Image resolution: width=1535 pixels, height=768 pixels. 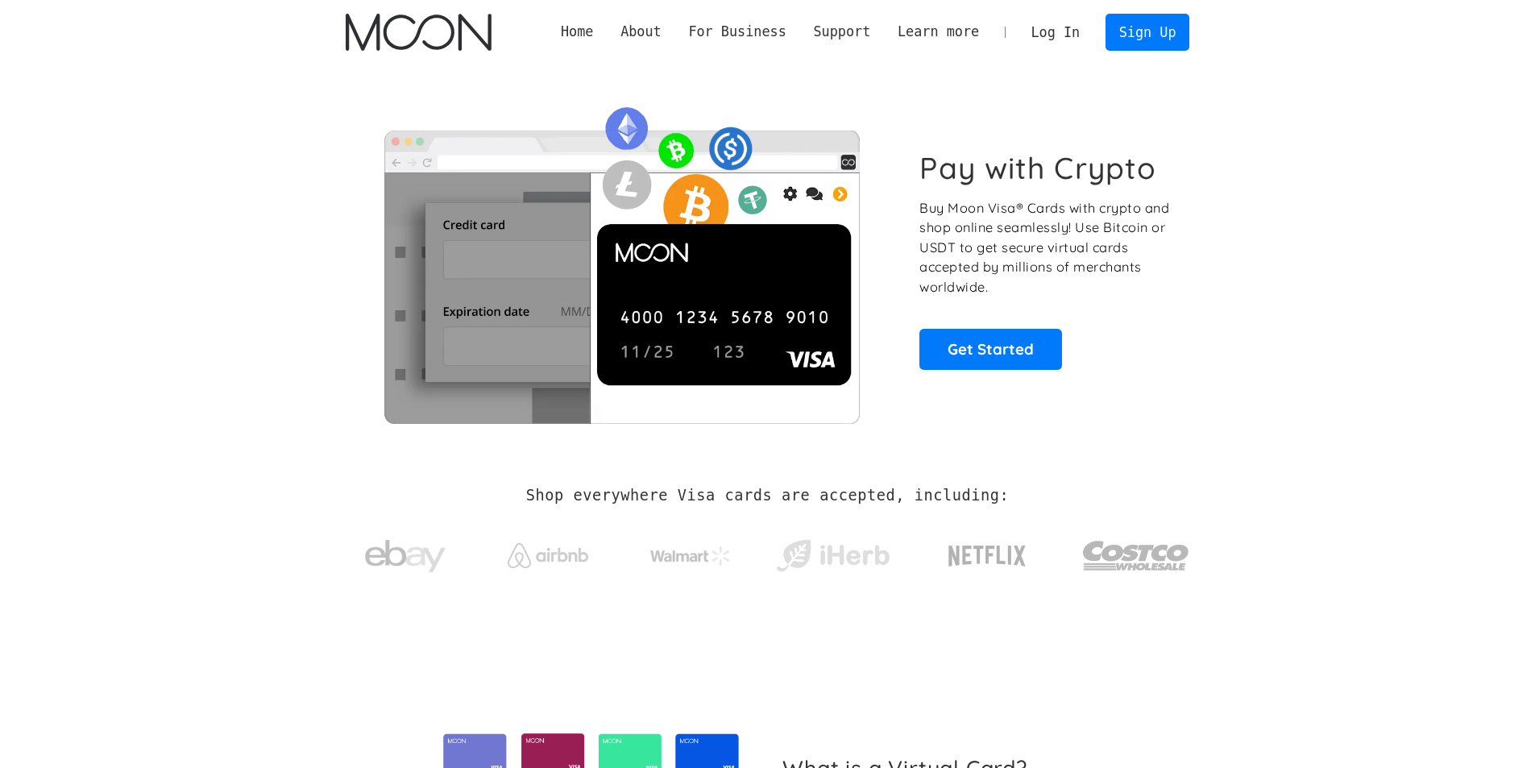 What do you see at coordinates (990, 349) in the screenshot?
I see `a: Get Started` at bounding box center [990, 349].